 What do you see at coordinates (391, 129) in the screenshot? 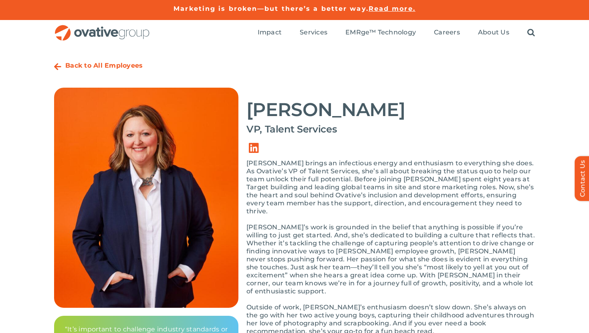
I see `h4: VP, Talent Services` at bounding box center [391, 129].